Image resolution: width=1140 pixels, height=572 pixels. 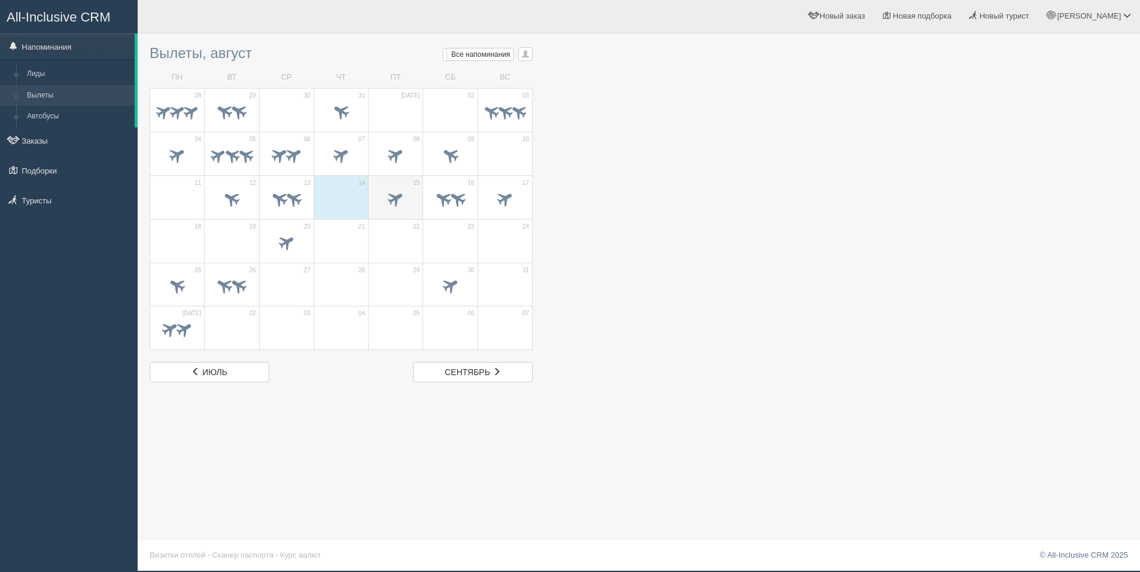 What do you see at coordinates (1084, 555) in the screenshot?
I see `a: © All-Inclusive CRM 2025` at bounding box center [1084, 555].